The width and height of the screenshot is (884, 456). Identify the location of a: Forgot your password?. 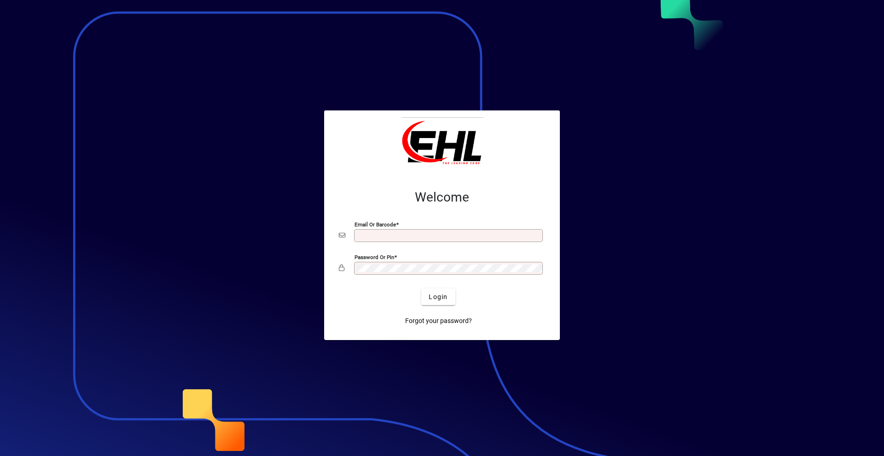
(438, 321).